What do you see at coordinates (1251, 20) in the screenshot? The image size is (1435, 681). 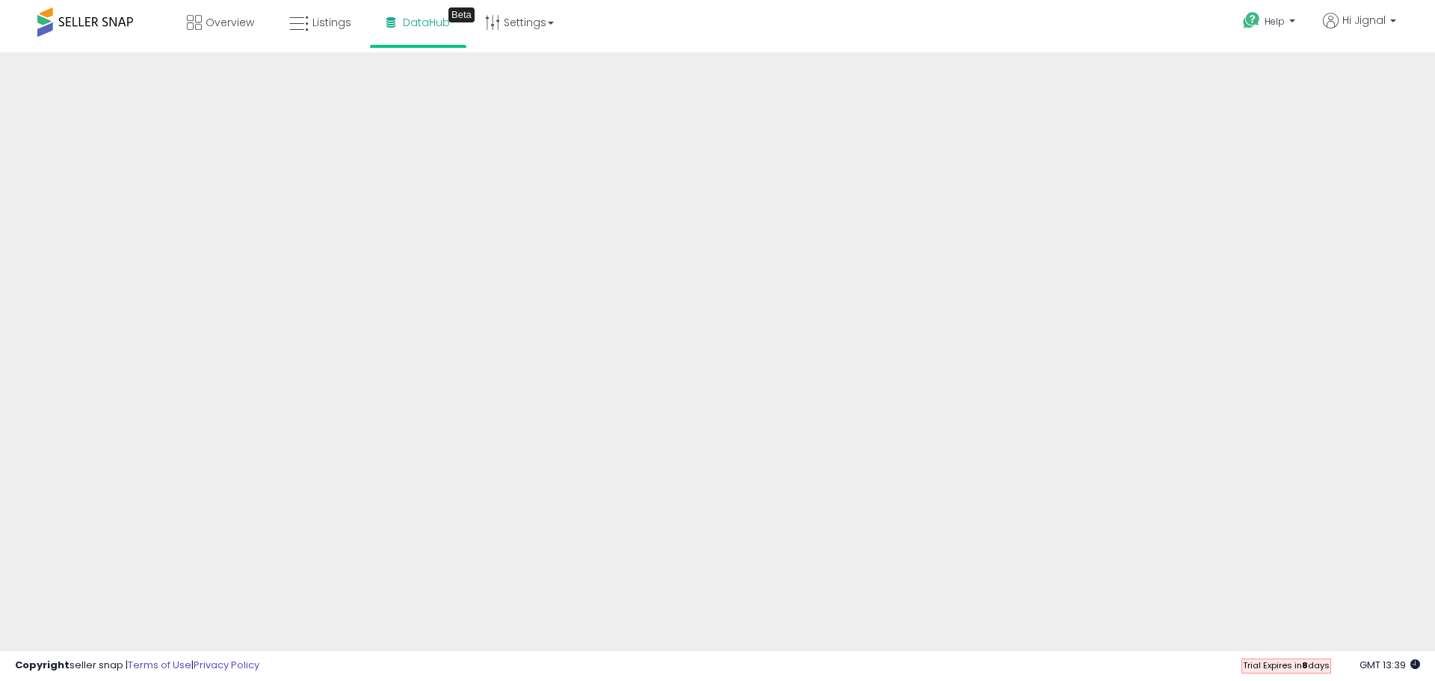 I see `i: Get Help` at bounding box center [1251, 20].